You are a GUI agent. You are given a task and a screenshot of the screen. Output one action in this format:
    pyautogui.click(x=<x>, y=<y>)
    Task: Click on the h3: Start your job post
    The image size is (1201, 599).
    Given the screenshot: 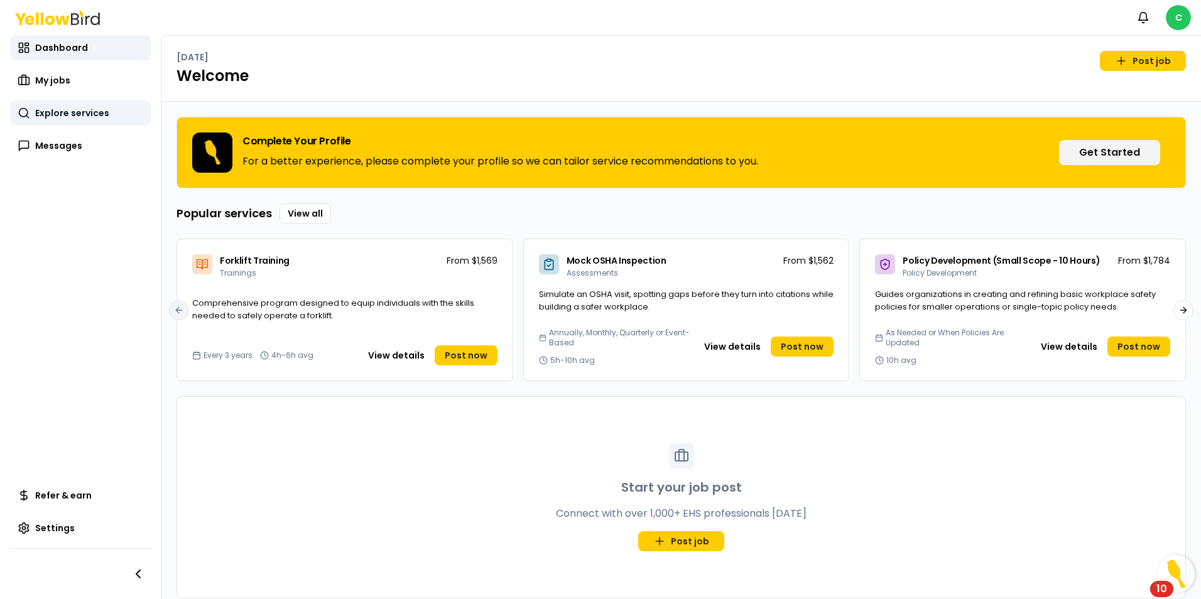 What is the action you would take?
    pyautogui.click(x=682, y=487)
    